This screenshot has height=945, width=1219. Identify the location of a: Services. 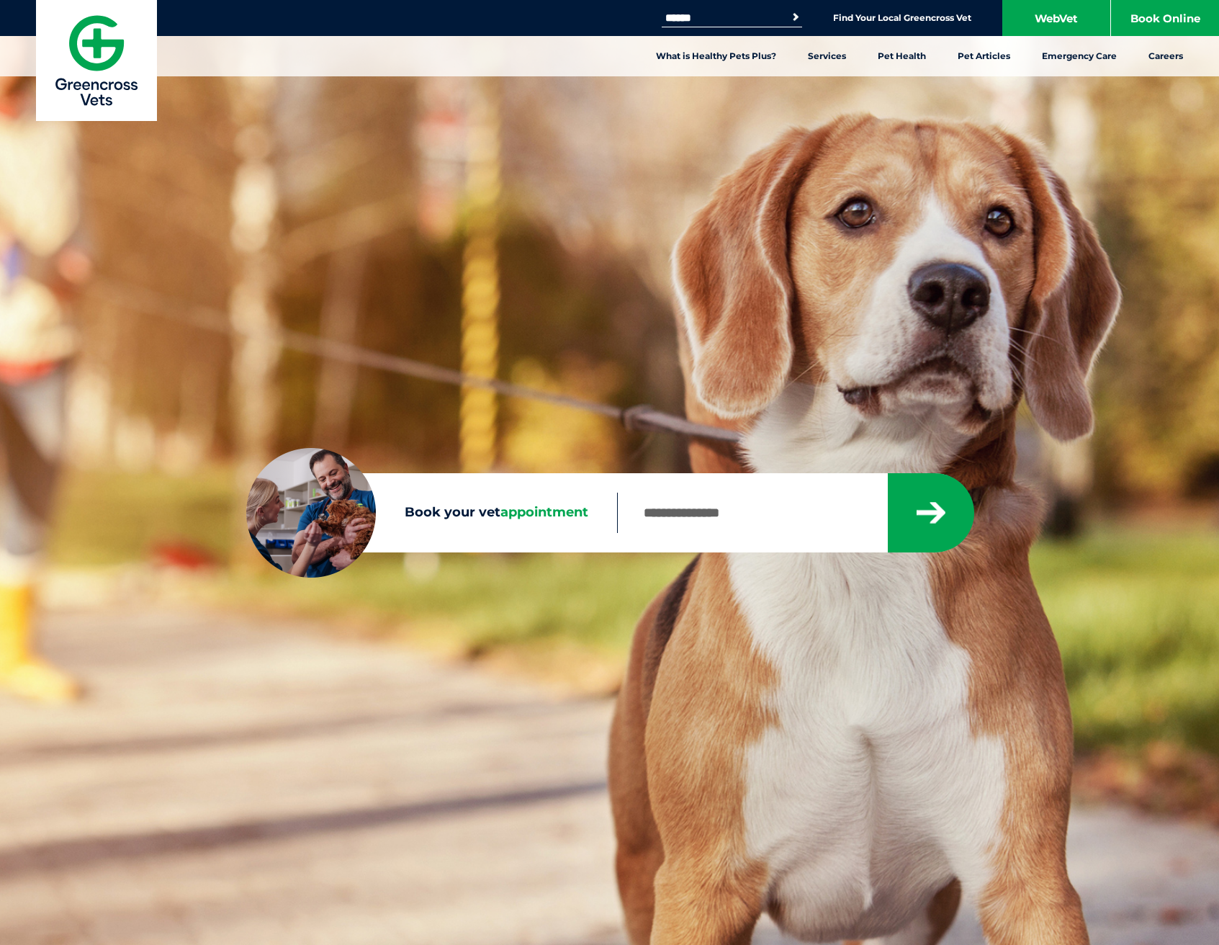
(827, 56).